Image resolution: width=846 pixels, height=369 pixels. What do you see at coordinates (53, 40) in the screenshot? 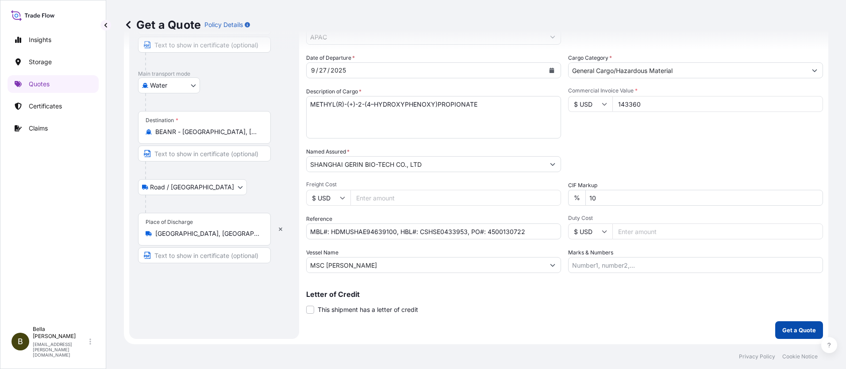
I see `a: Insights` at bounding box center [53, 40].